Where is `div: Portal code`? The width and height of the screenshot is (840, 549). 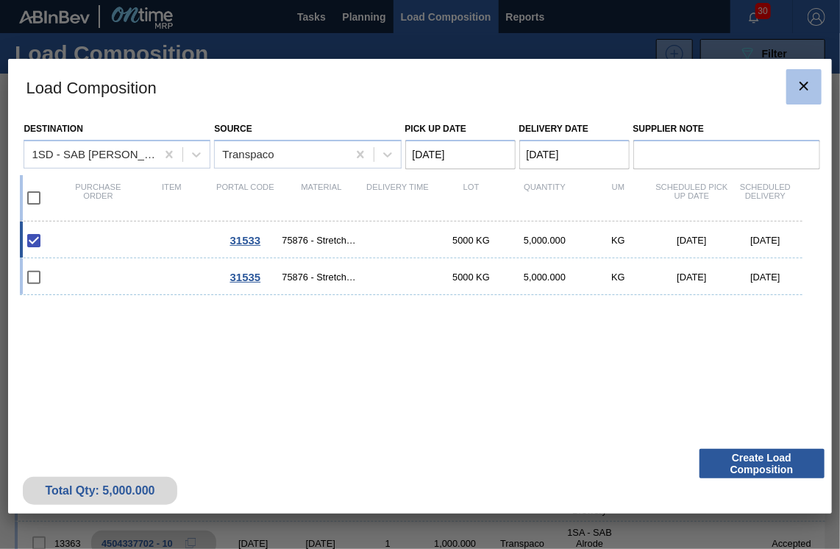
div: Portal code is located at coordinates (245, 198).